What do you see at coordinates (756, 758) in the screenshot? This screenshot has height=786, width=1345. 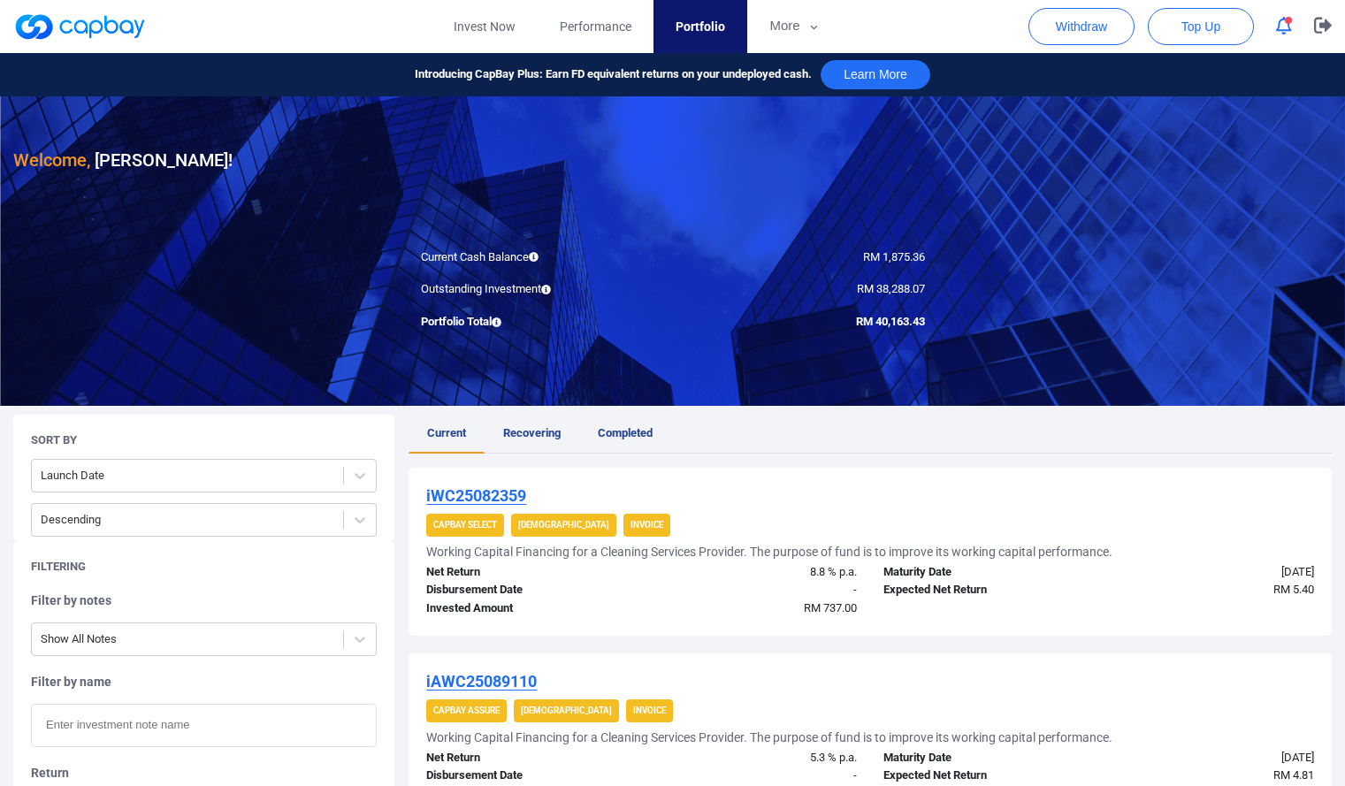 I see `div: 5.3 % p.a.` at bounding box center [756, 758].